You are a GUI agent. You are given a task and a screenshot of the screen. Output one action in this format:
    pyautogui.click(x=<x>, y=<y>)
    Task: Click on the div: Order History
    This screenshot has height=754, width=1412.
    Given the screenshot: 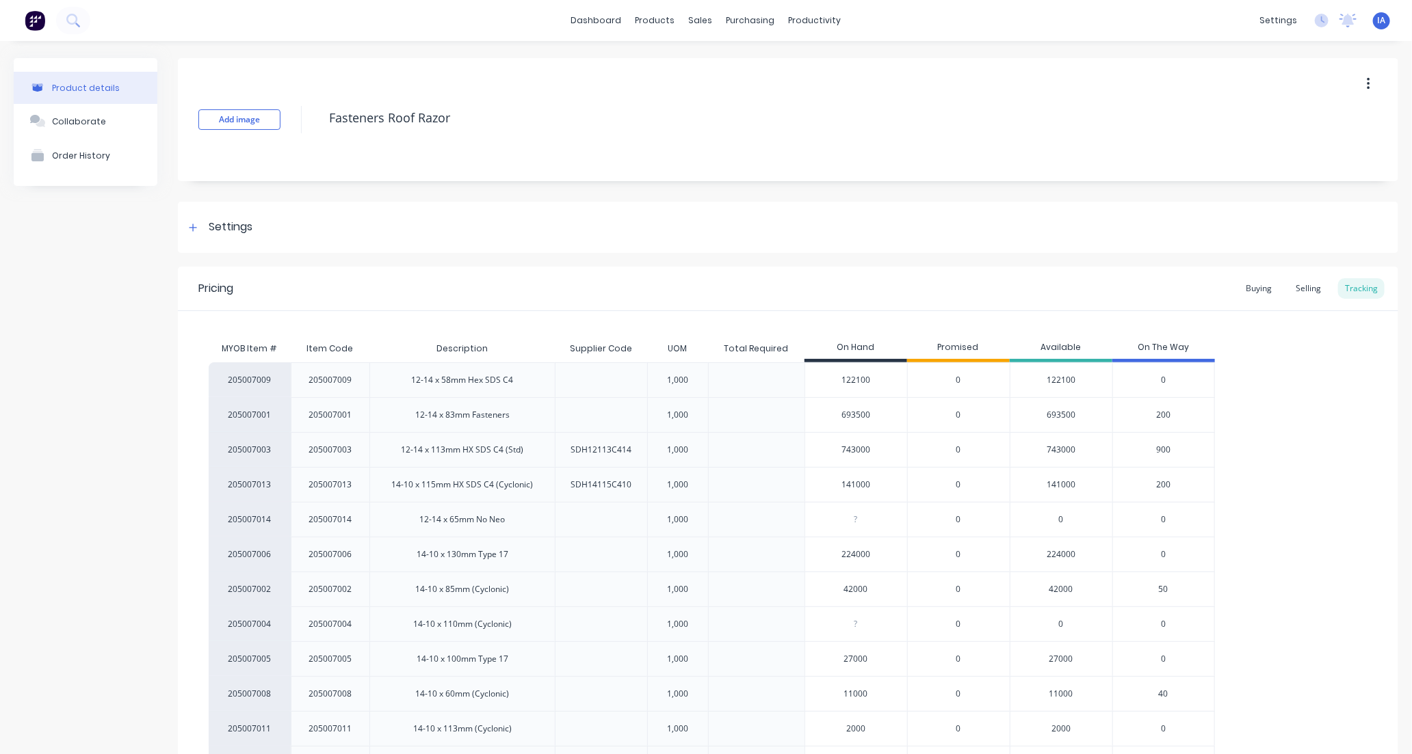 What is the action you would take?
    pyautogui.click(x=81, y=155)
    